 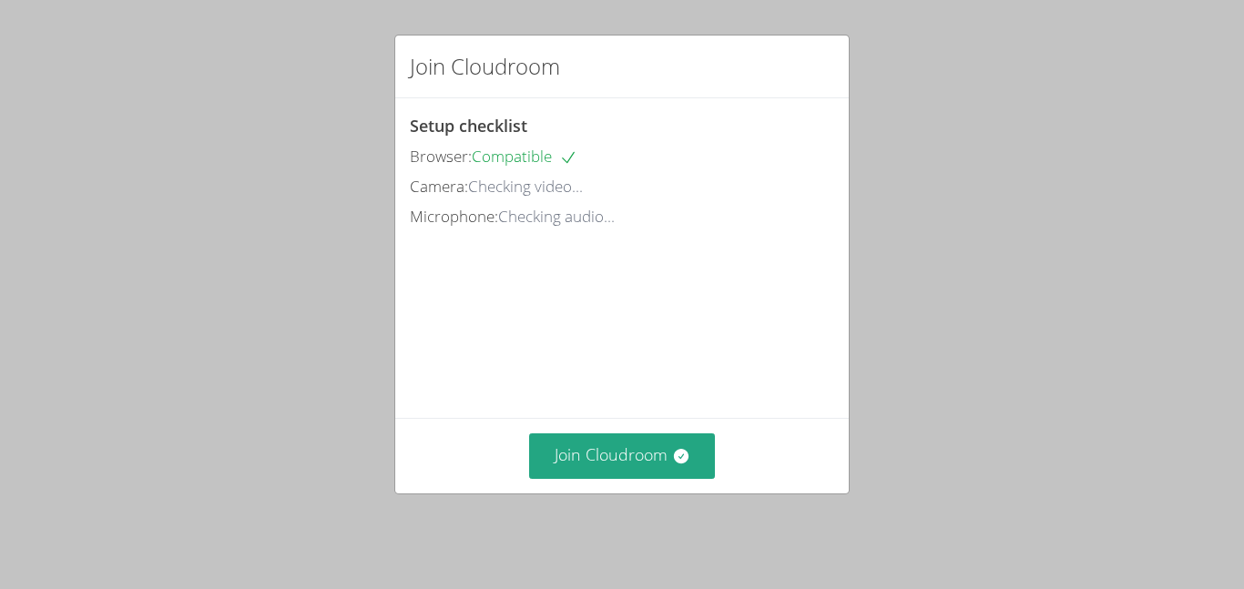 I want to click on span: Browser:, so click(x=441, y=156).